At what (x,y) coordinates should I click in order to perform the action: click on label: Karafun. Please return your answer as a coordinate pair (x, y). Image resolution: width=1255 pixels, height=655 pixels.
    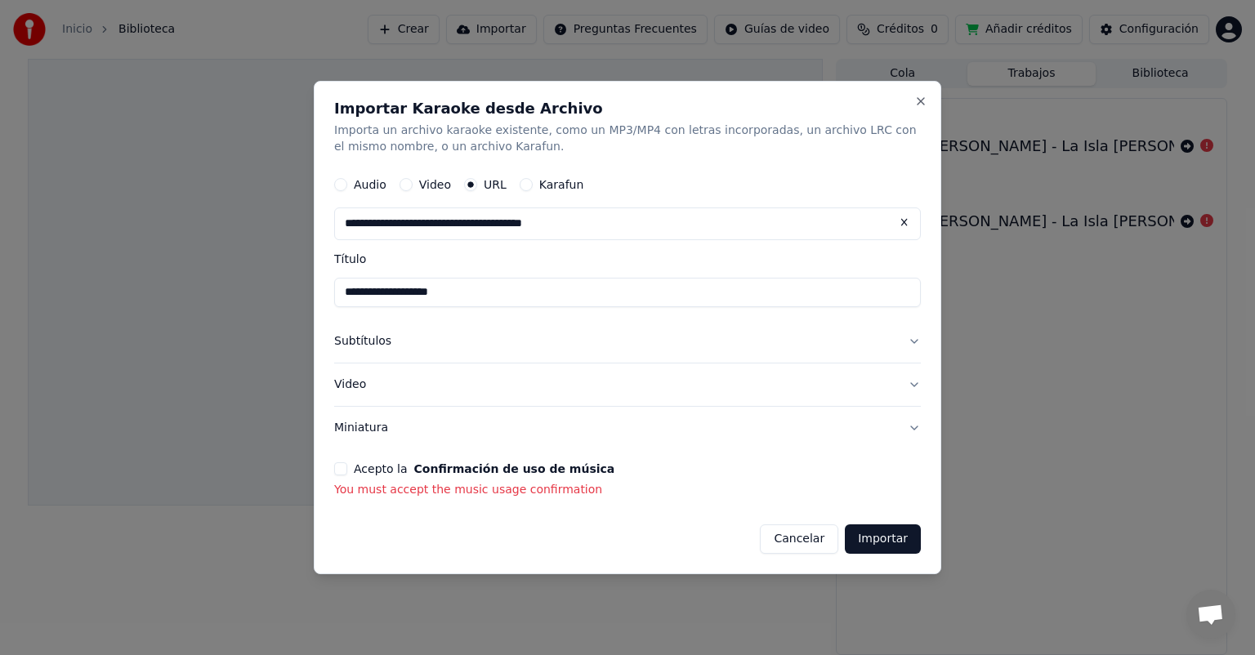
    Looking at the image, I should click on (561, 185).